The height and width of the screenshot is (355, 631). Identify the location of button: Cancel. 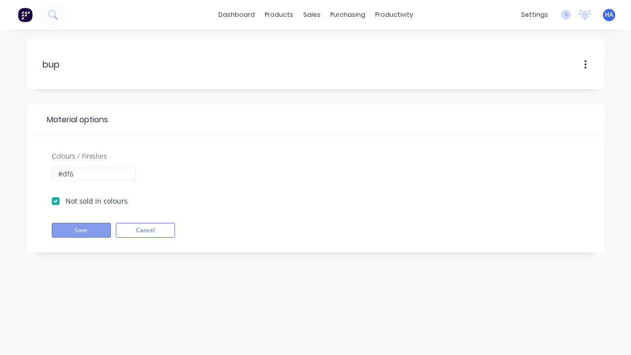
(145, 230).